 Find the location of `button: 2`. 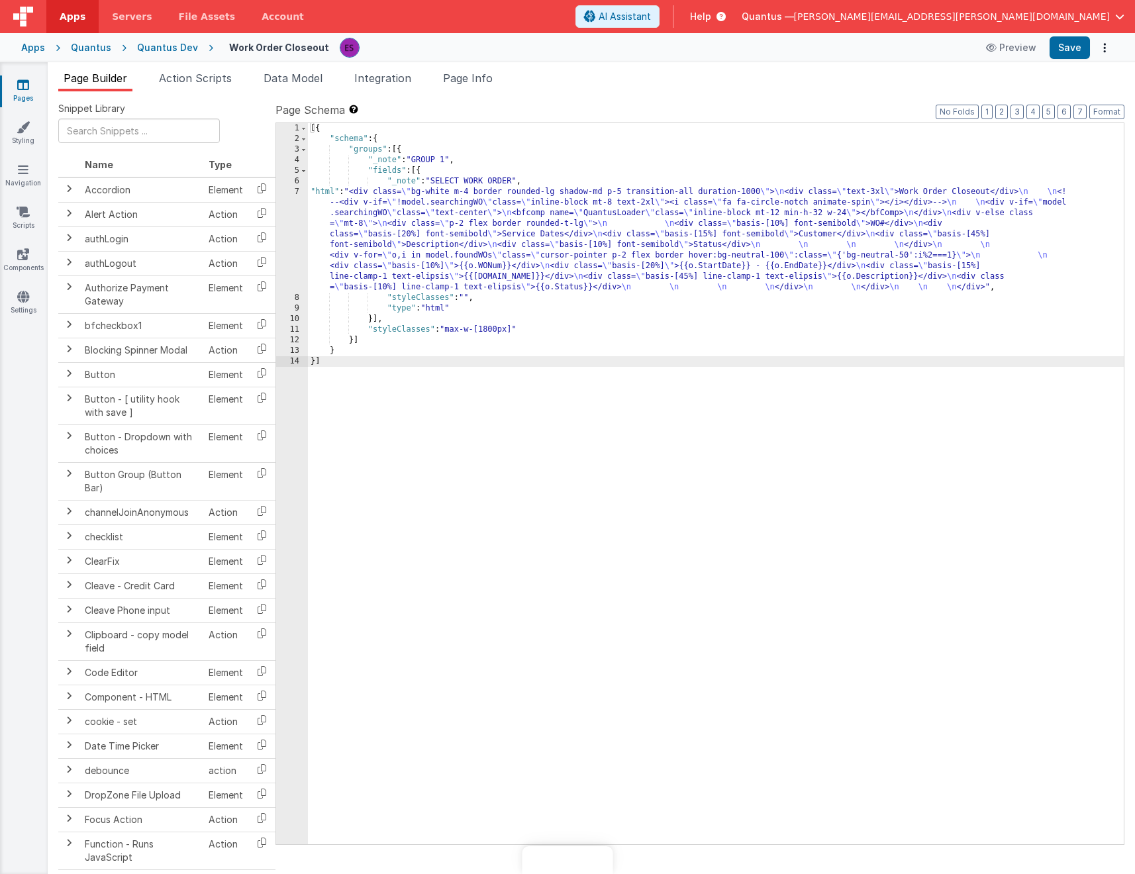

button: 2 is located at coordinates (1001, 112).